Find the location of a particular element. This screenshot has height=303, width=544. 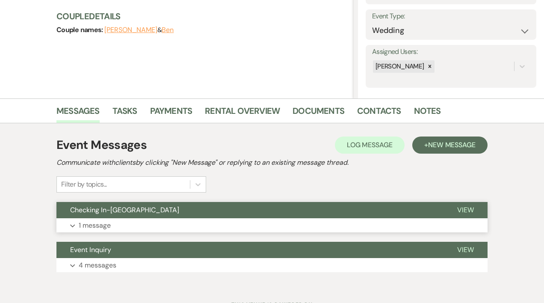

label: Event Type: is located at coordinates (451, 16).